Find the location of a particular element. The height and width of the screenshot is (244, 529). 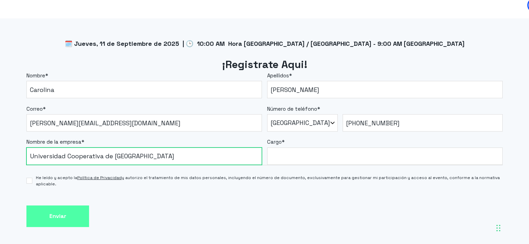

span: Número de teléfono is located at coordinates (292, 109).